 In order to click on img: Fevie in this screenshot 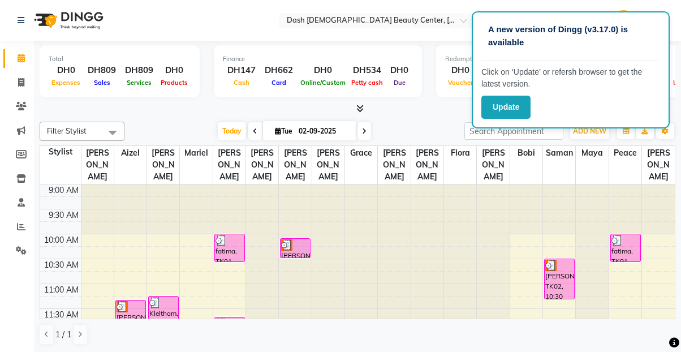, I will do `click(623, 20)`.